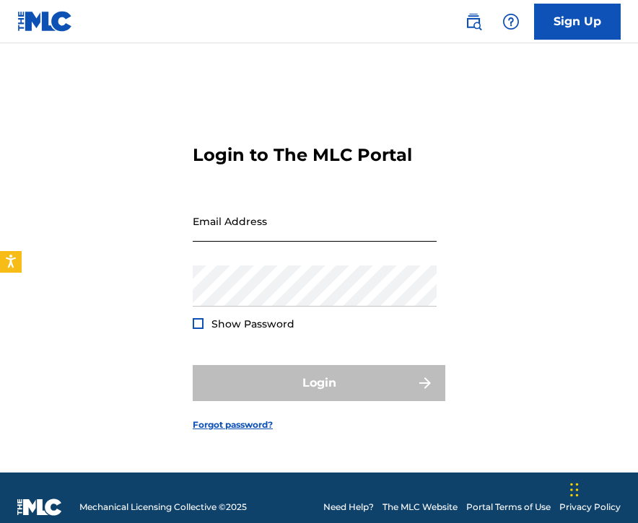 This screenshot has height=523, width=638. Describe the element at coordinates (577, 22) in the screenshot. I see `a: Sign Up` at that location.